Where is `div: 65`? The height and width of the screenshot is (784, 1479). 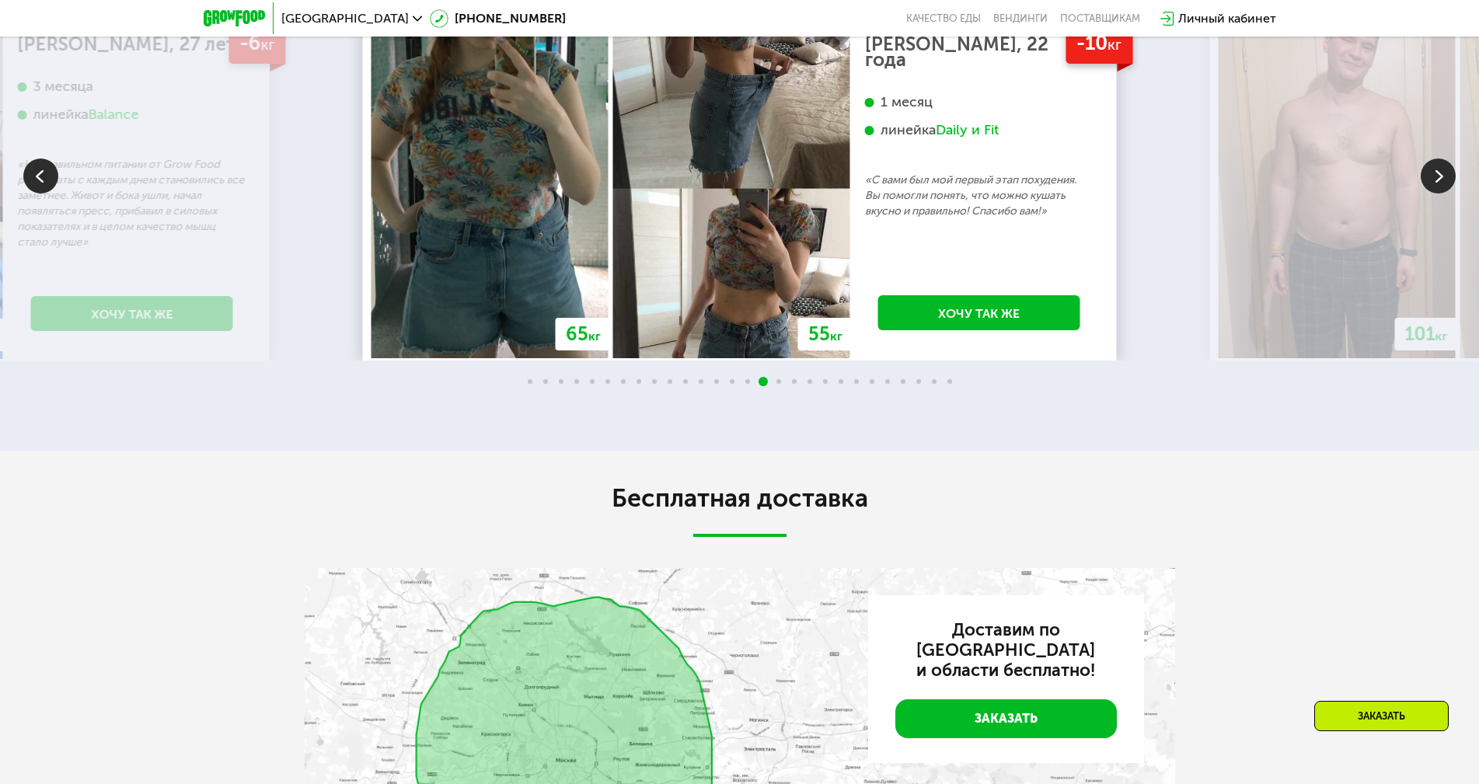
div: 65 is located at coordinates (583, 334).